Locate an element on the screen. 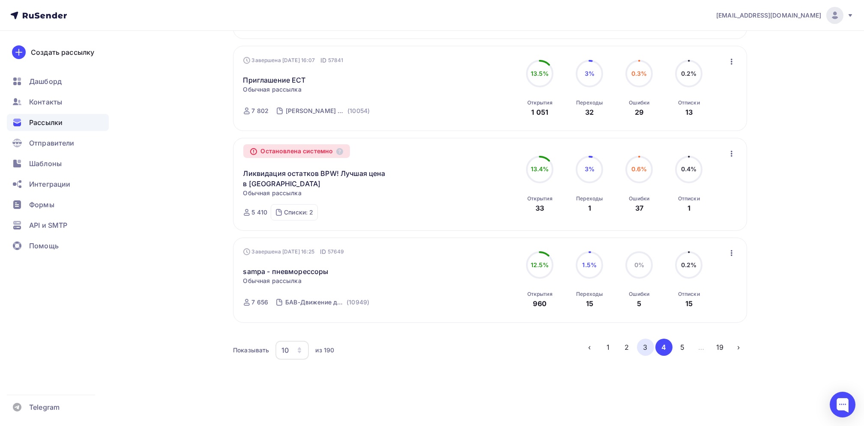 The image size is (864, 426). span: Шаблоны is located at coordinates (45, 164).